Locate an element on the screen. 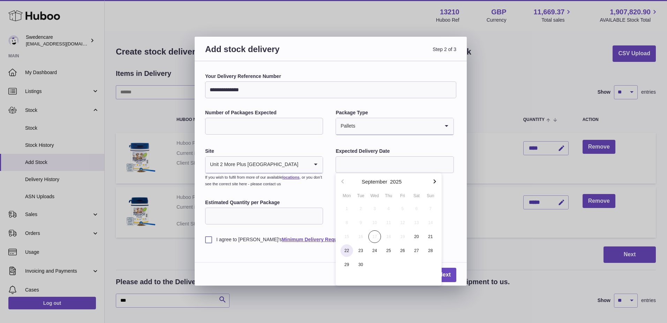 This screenshot has width=667, height=323. span: 17 is located at coordinates (375, 236).